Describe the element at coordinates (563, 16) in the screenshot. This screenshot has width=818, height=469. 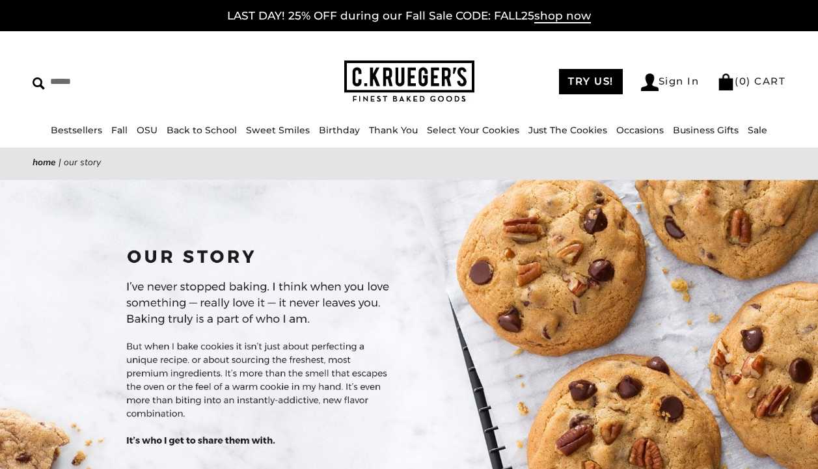
I see `span: shop now` at that location.